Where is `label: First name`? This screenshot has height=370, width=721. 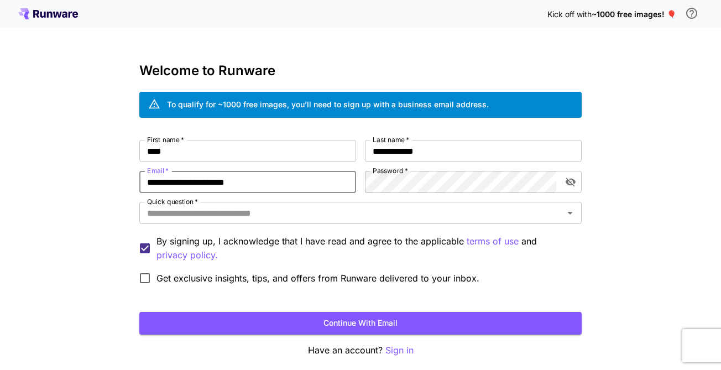 label: First name is located at coordinates (165, 139).